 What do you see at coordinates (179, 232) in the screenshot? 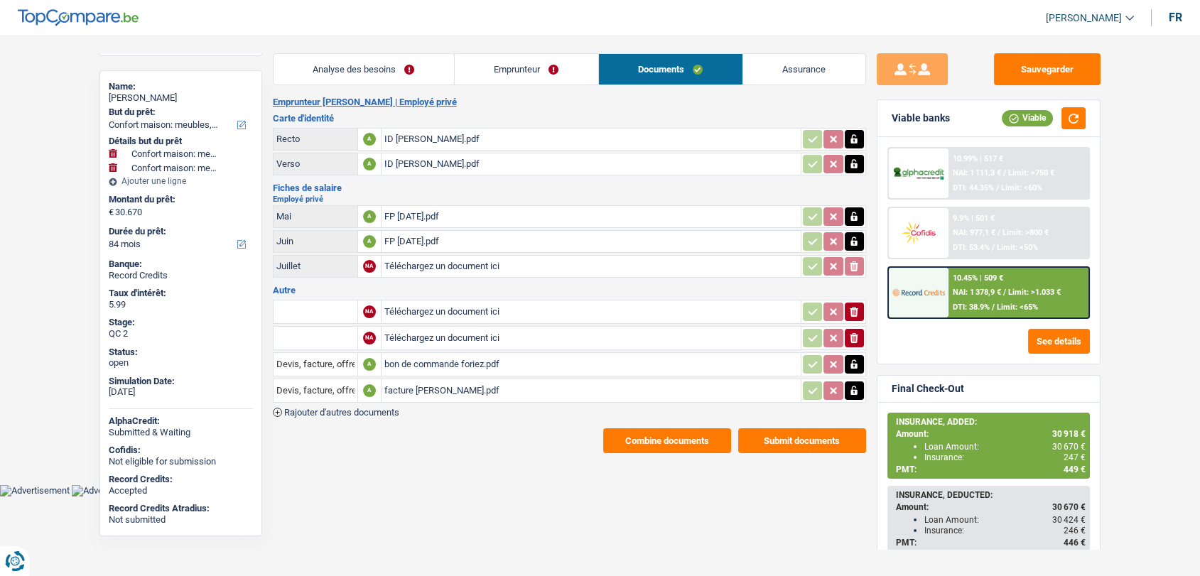
I see `label: Durée du prêt:` at bounding box center [179, 232].